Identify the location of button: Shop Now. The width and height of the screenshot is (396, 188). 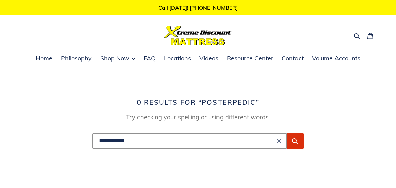
(118, 59).